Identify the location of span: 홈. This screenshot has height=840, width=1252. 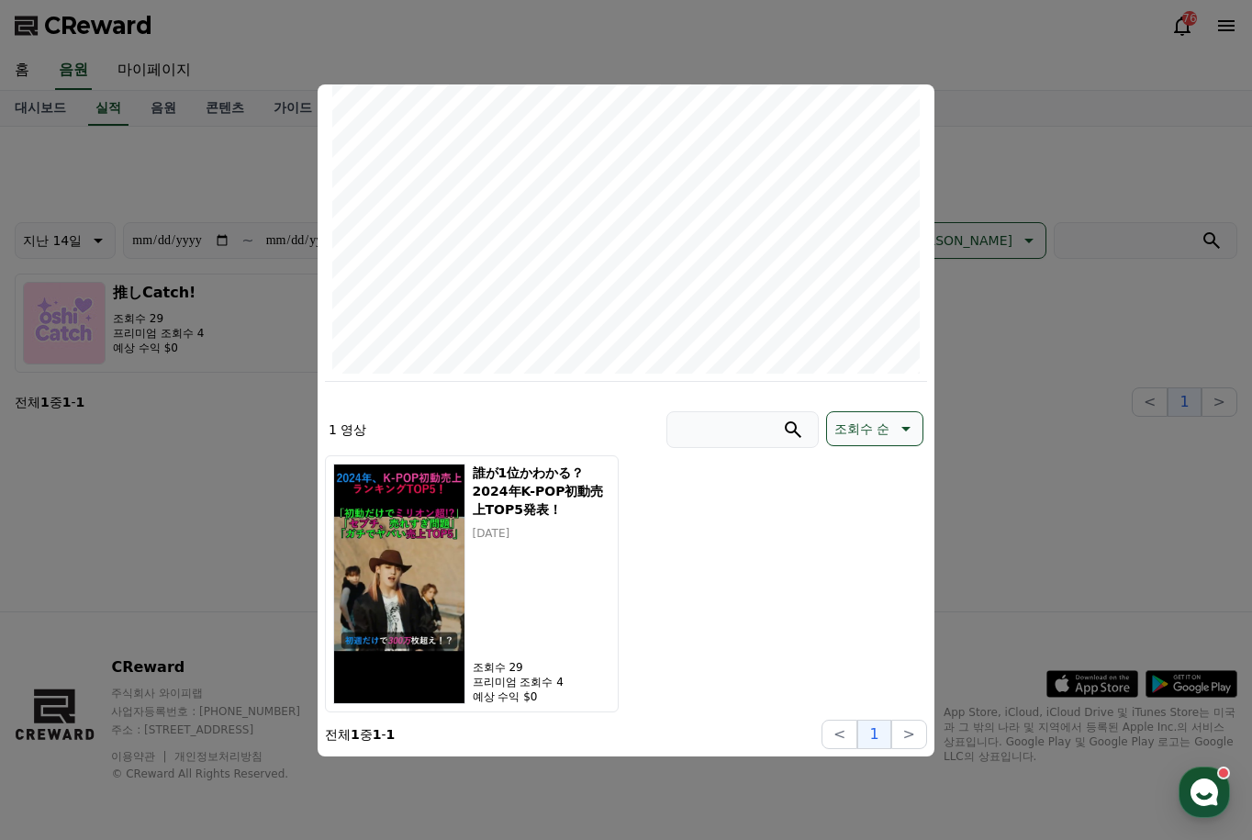
(63, 617).